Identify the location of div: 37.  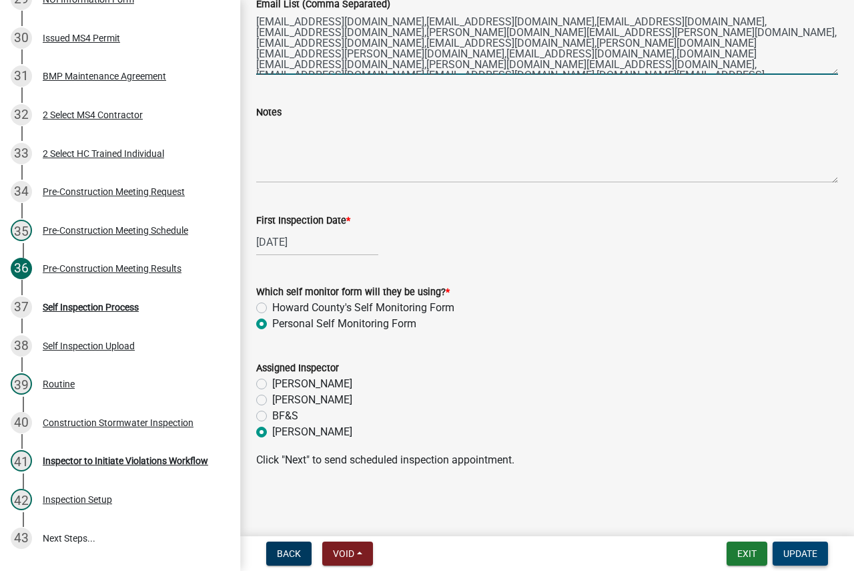
(21, 307).